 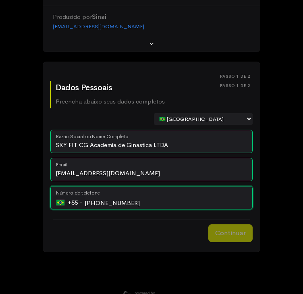 What do you see at coordinates (99, 17) in the screenshot?
I see `strong: Sinai` at bounding box center [99, 17].